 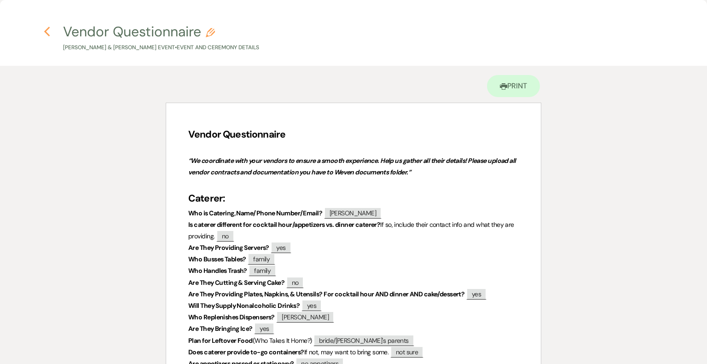 What do you see at coordinates (206, 198) in the screenshot?
I see `strong: Caterer:` at bounding box center [206, 198].